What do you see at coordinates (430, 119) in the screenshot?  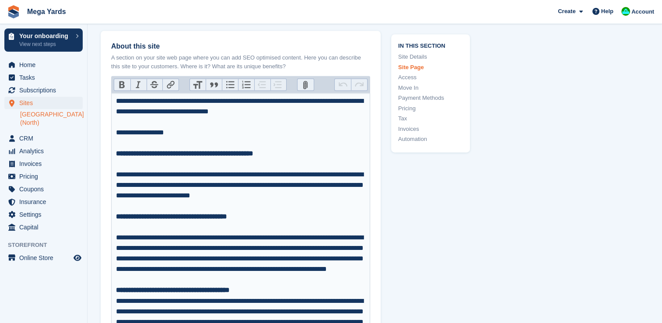 I see `a: Tax` at bounding box center [430, 119].